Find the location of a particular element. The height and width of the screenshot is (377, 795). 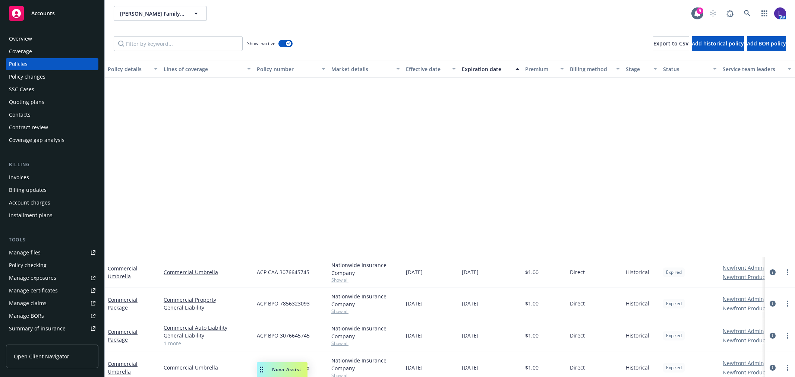

div: Installment plans is located at coordinates (31, 216).